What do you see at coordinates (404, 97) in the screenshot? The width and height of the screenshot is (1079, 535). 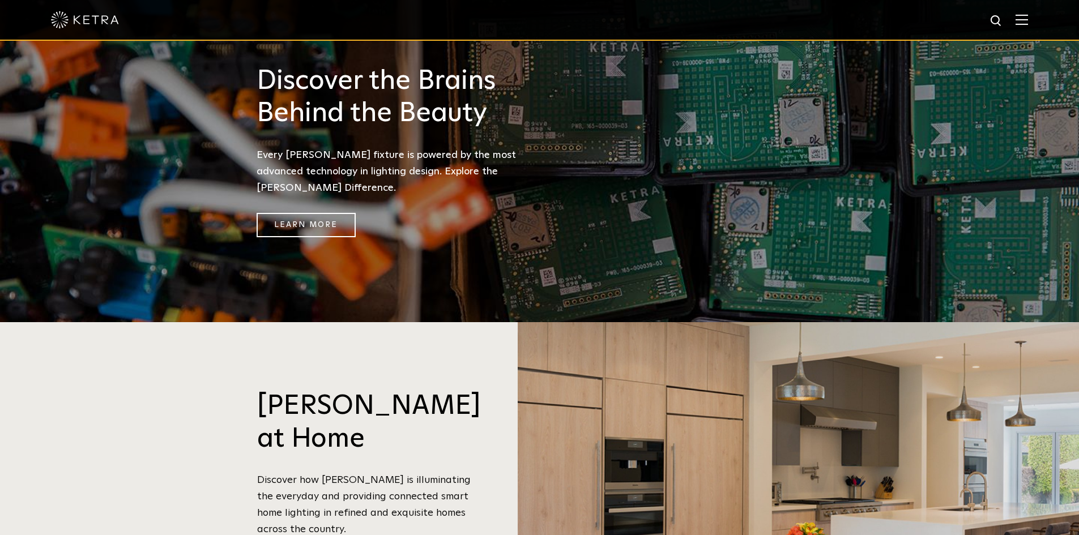 I see `h3: Discover the Brains Behind the Beauty` at bounding box center [404, 97].